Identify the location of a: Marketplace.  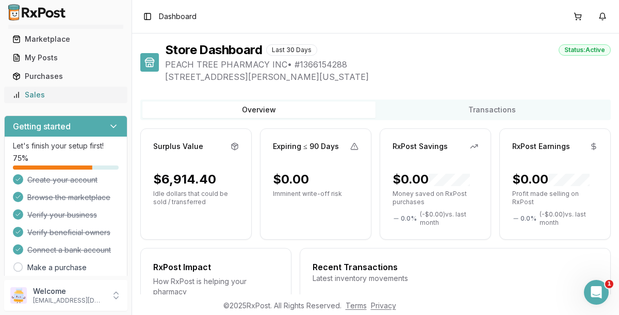
(65, 39).